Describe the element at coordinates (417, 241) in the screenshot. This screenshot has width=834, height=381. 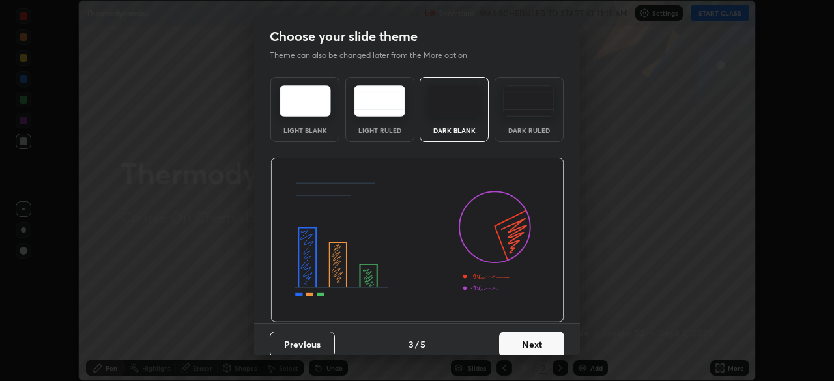
I see `img: darkThemeBanner.d06ce4a2.svg` at that location.